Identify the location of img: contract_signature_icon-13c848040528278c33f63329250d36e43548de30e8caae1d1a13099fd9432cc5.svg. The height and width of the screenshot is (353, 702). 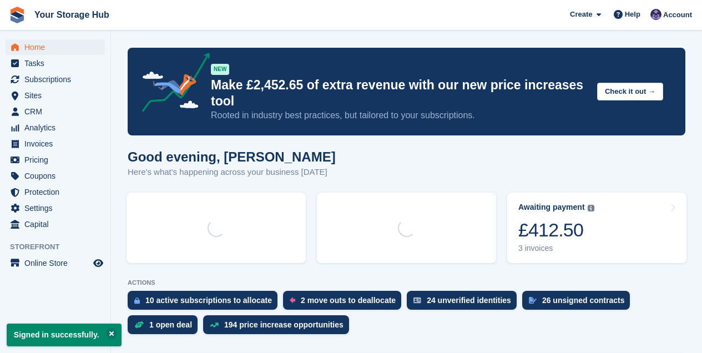
(533, 300).